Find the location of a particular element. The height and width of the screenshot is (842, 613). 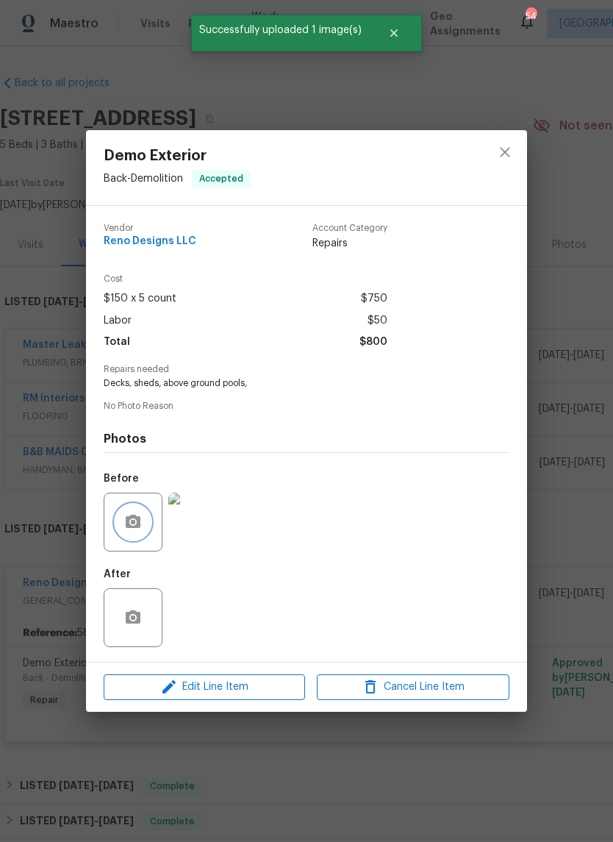

h5: Before is located at coordinates (121, 479).